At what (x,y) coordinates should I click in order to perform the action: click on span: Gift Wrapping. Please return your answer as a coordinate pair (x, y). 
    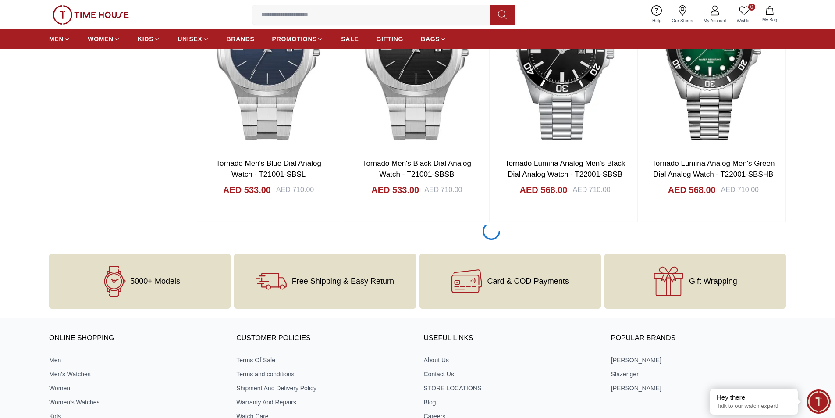
    Looking at the image, I should click on (713, 281).